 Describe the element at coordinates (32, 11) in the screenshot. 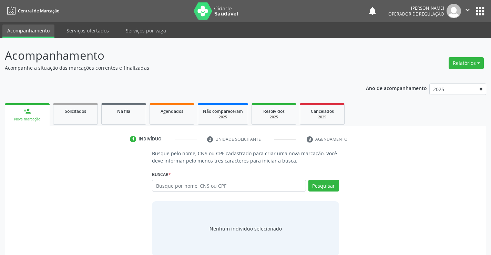

I see `a: Central de Marcação` at that location.